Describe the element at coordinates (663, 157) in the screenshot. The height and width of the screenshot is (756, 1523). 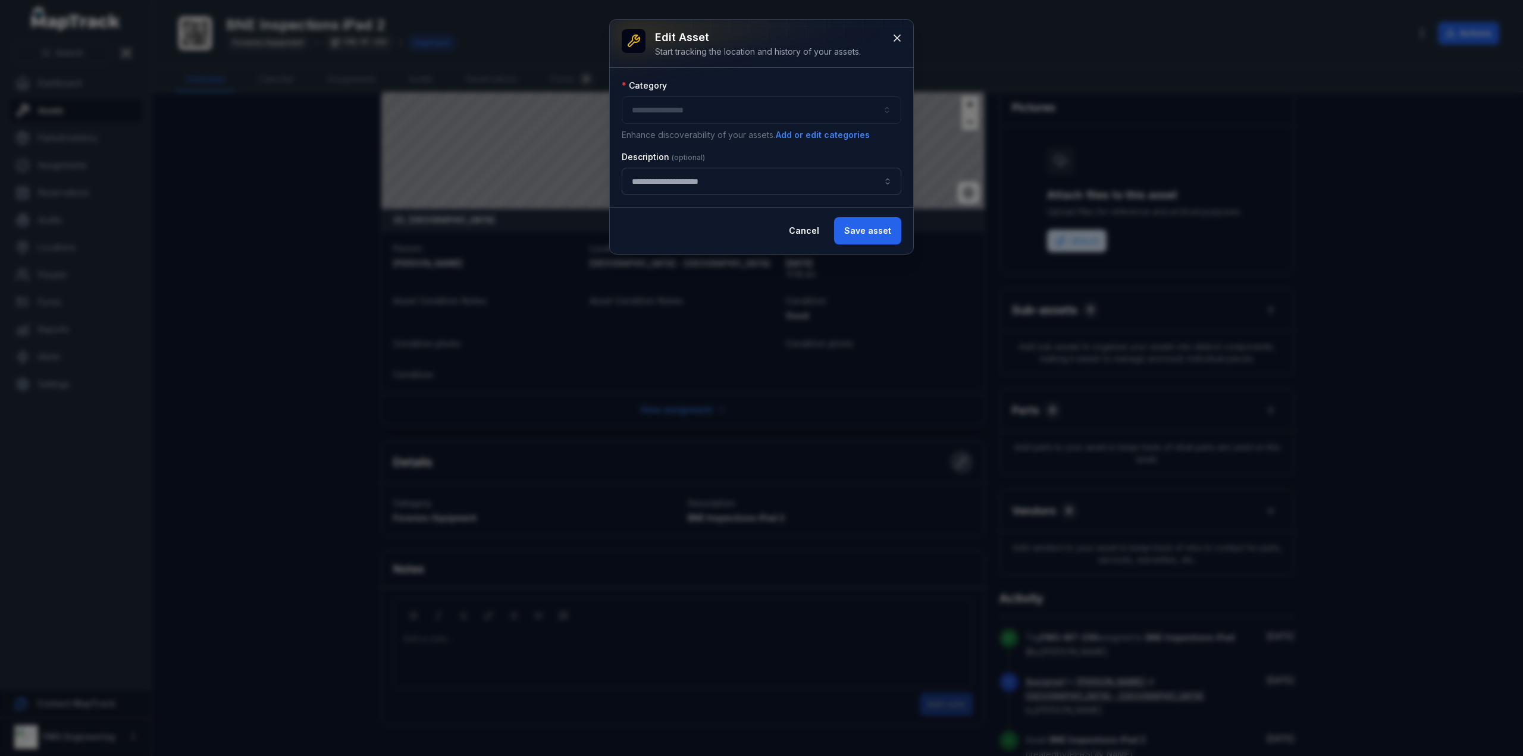
I see `label: Description` at that location.